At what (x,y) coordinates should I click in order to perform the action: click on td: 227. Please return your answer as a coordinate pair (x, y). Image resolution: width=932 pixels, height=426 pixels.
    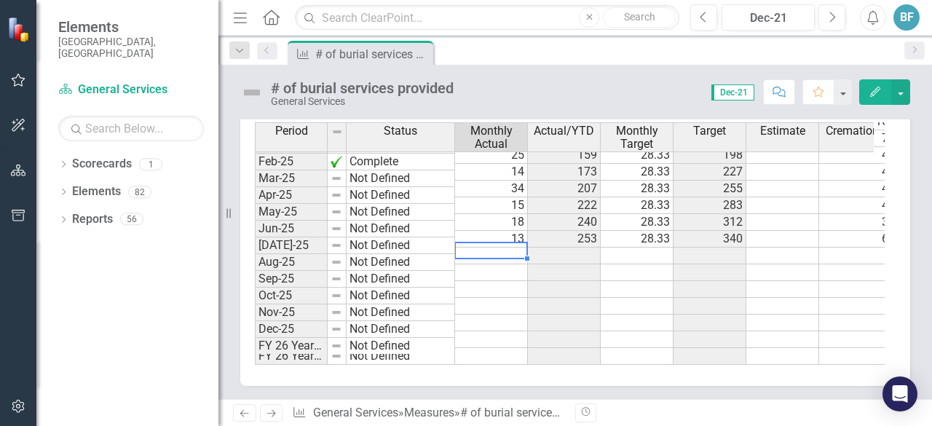
    Looking at the image, I should click on (710, 172).